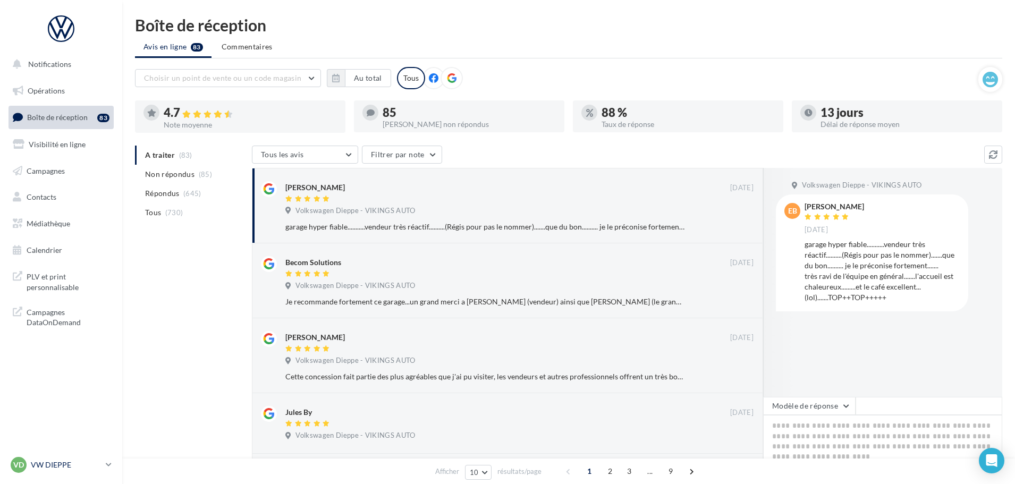  What do you see at coordinates (103, 118) in the screenshot?
I see `div: 83` at bounding box center [103, 118].